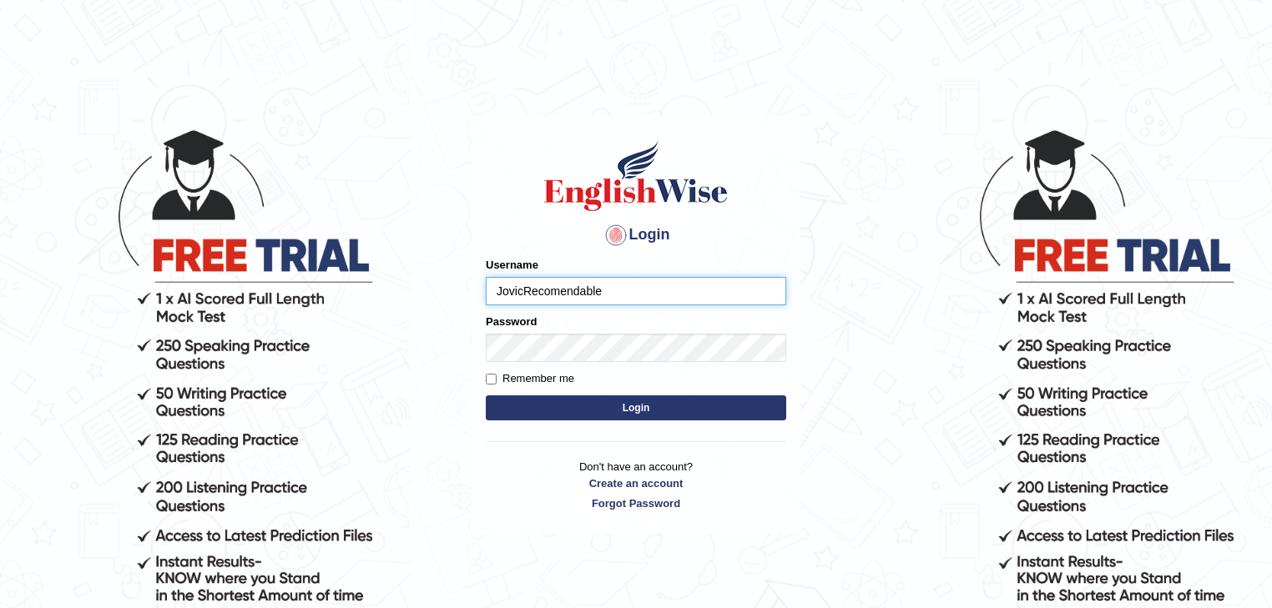 The image size is (1272, 608). What do you see at coordinates (636, 485) in the screenshot?
I see `p: Don't have an account?` at bounding box center [636, 485].